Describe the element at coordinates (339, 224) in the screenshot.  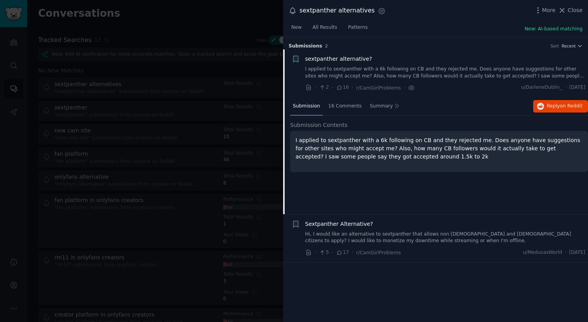
I see `a: Sextpanther Alternative?` at that location.